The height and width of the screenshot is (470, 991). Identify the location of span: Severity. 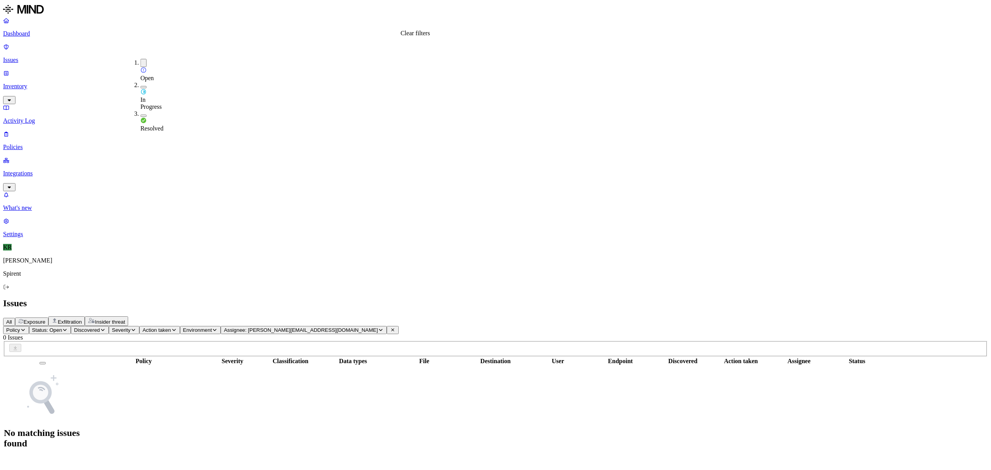
(121, 330).